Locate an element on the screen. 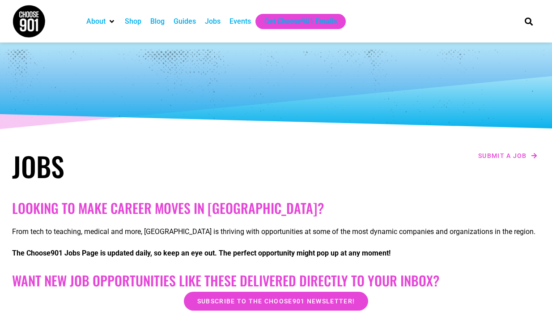  a: Events is located at coordinates (240, 21).